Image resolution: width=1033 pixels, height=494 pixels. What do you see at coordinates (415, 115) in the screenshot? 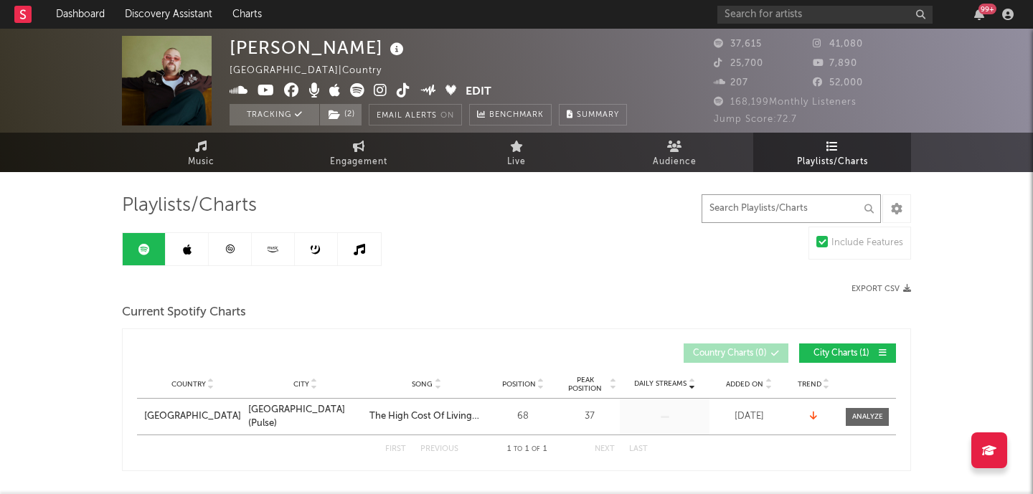
I see `button: Email AlertsOn` at bounding box center [415, 115].